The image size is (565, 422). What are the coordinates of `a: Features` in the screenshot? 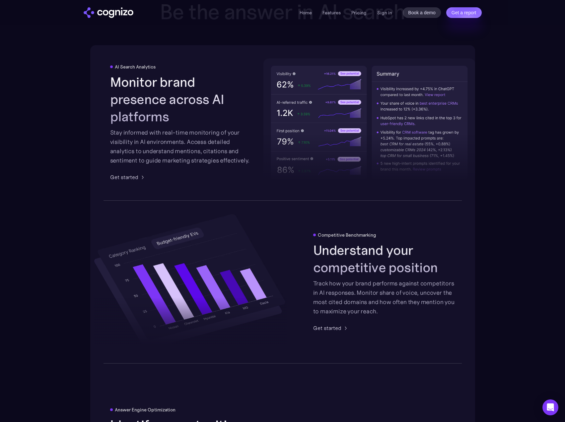 It's located at (332, 13).